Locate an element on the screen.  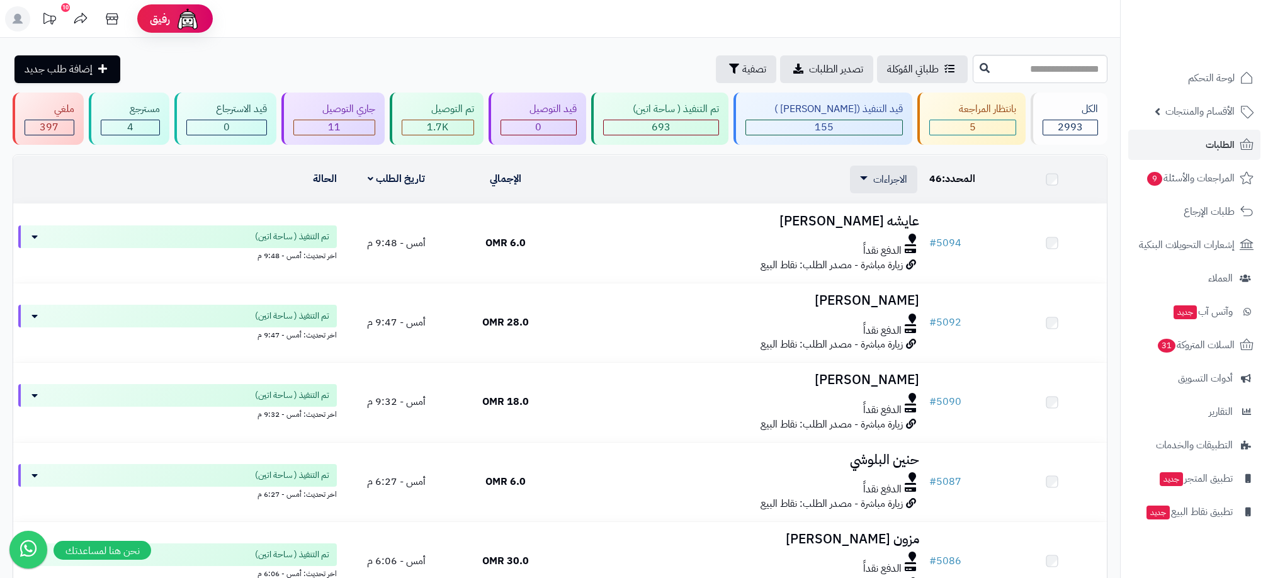
div: 155 is located at coordinates (824, 127).